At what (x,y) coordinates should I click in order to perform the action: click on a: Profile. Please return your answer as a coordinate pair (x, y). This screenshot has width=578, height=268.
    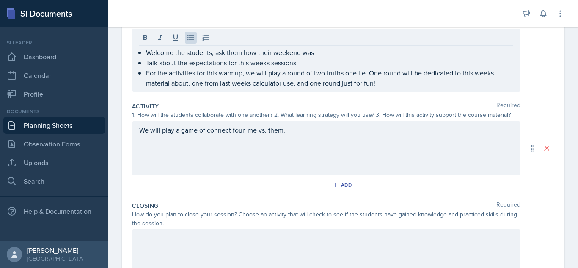
    Looking at the image, I should click on (54, 94).